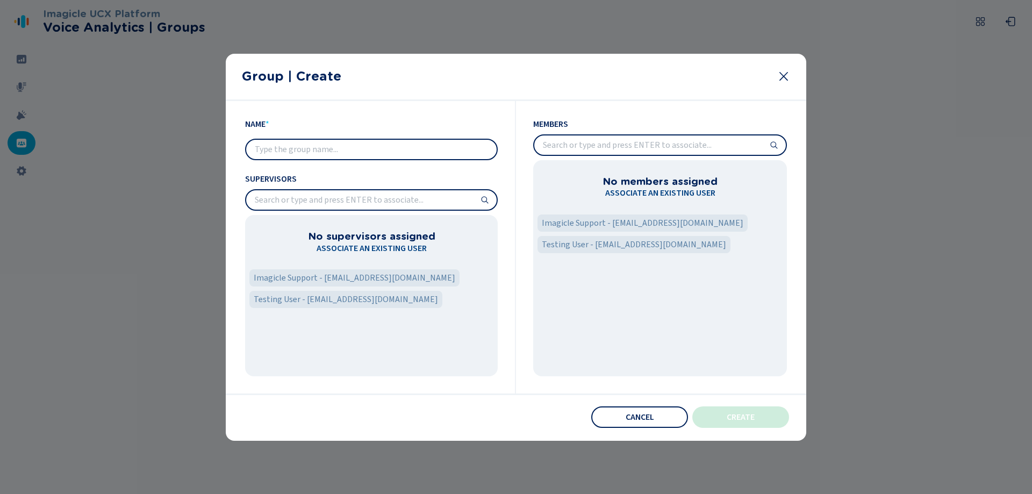 The image size is (1032, 494). What do you see at coordinates (371, 179) in the screenshot?
I see `span: Supervisors` at bounding box center [371, 179].